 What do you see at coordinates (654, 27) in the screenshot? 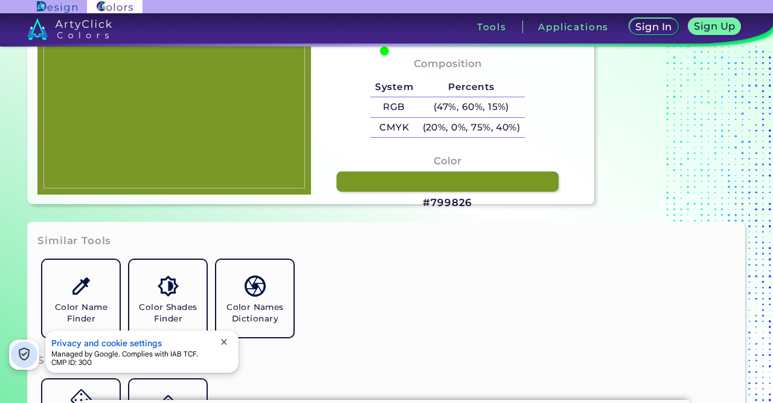
I see `h5: Sign In` at bounding box center [654, 27].